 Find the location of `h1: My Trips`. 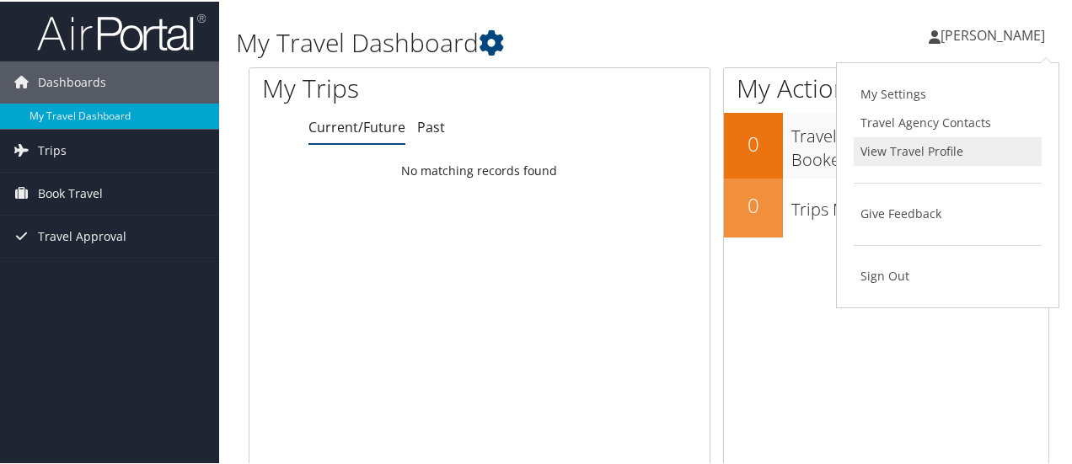

h1: My Trips is located at coordinates (383, 87).